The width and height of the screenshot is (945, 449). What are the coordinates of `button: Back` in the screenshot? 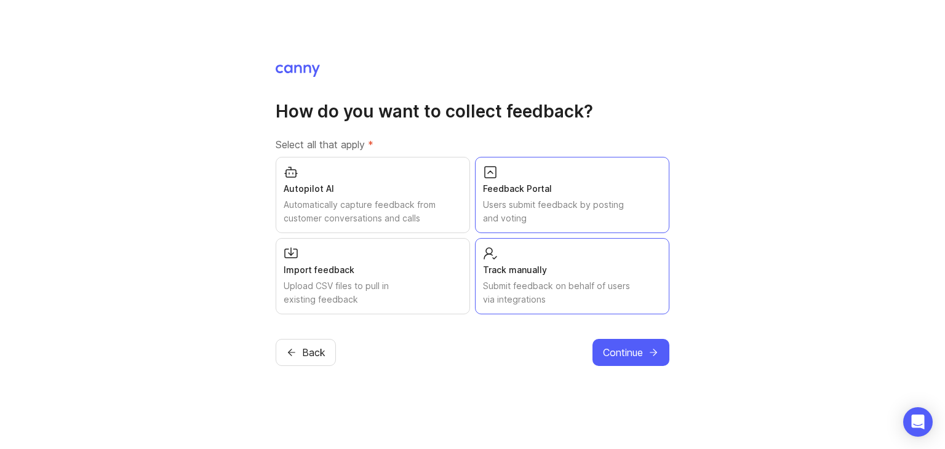 It's located at (306, 353).